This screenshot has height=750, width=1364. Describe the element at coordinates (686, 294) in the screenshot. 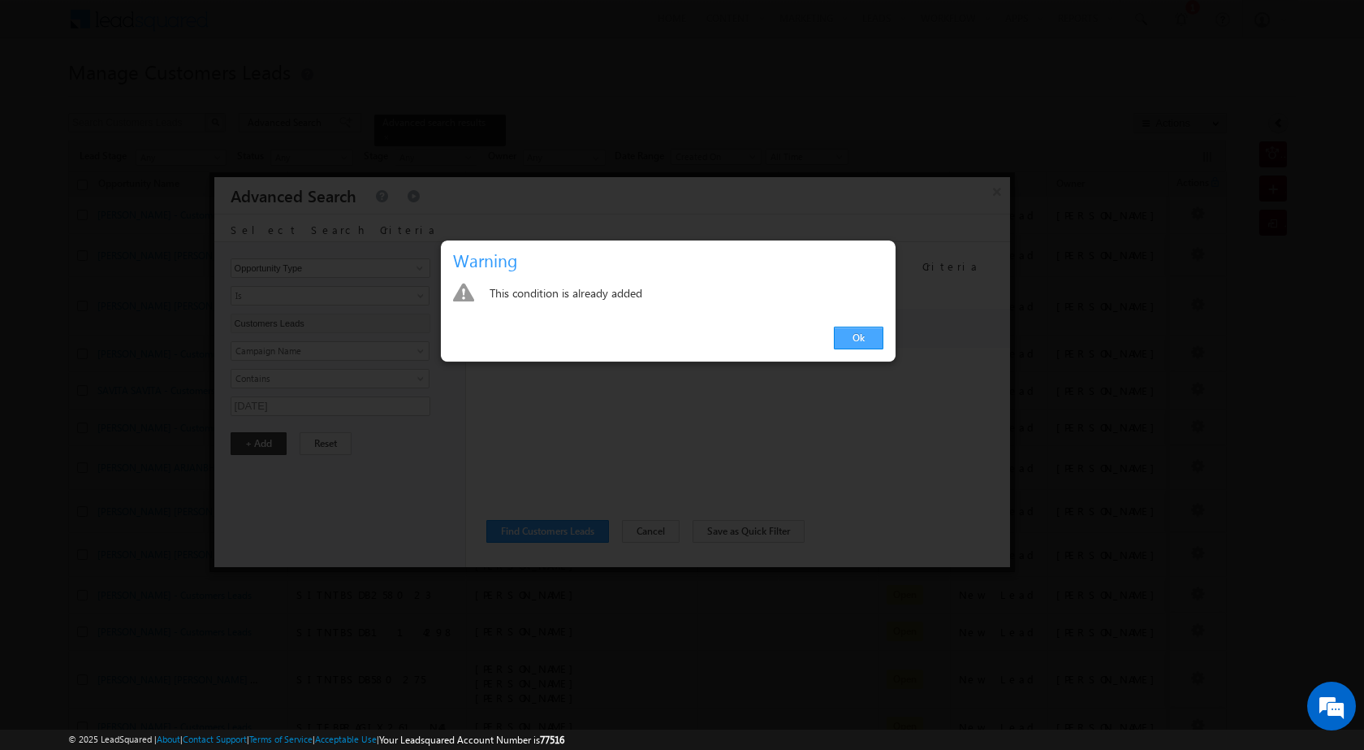

I see `div: This condition is already added` at that location.